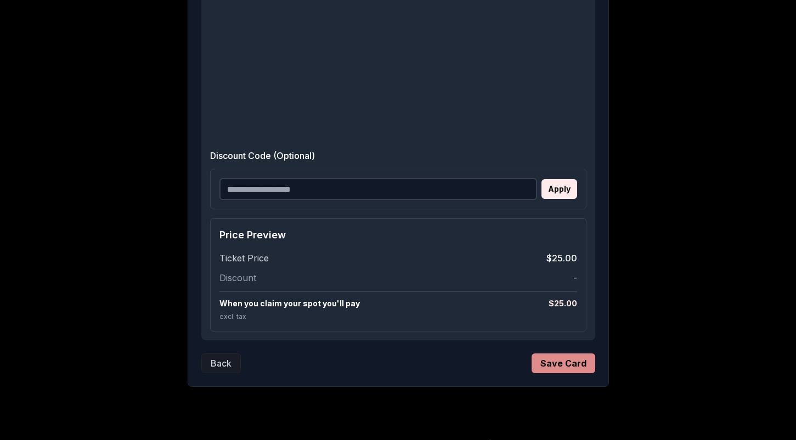  I want to click on label: Discount Code (Optional), so click(398, 156).